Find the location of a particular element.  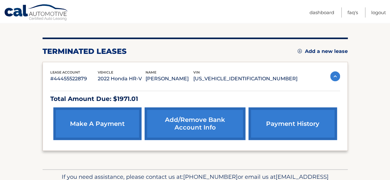

a: Add/Remove bank account info is located at coordinates (195, 124).